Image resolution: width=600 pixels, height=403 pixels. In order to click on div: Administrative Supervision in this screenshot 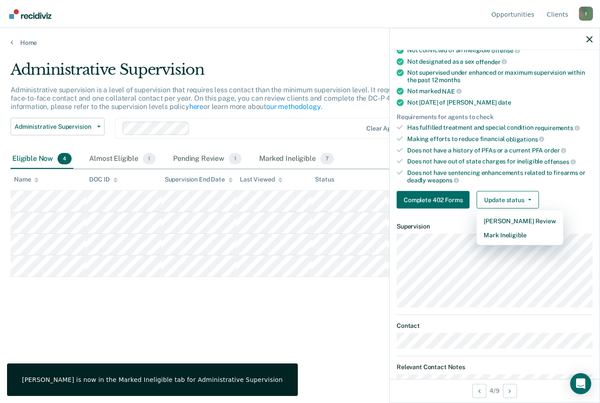, I will do `click(235, 73)`.